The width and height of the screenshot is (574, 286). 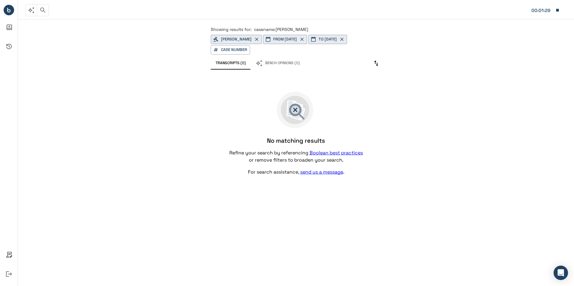 What do you see at coordinates (546, 10) in the screenshot?
I see `button: Matter: 144582.0001` at bounding box center [546, 10].